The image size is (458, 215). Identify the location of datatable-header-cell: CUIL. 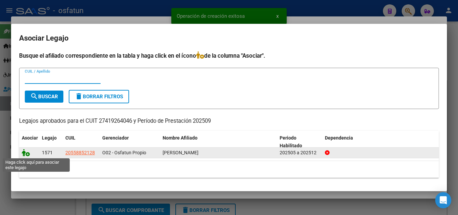
(81, 142).